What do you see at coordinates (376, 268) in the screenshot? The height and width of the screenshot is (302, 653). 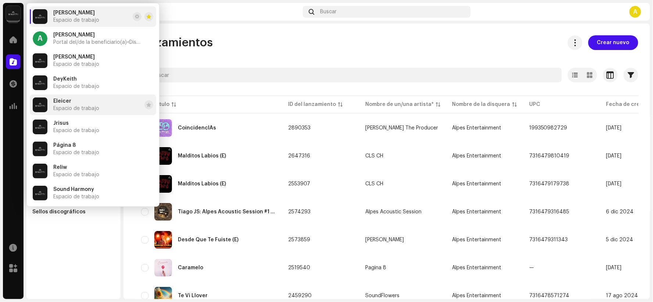 I see `div: Pagina 8` at bounding box center [376, 268].